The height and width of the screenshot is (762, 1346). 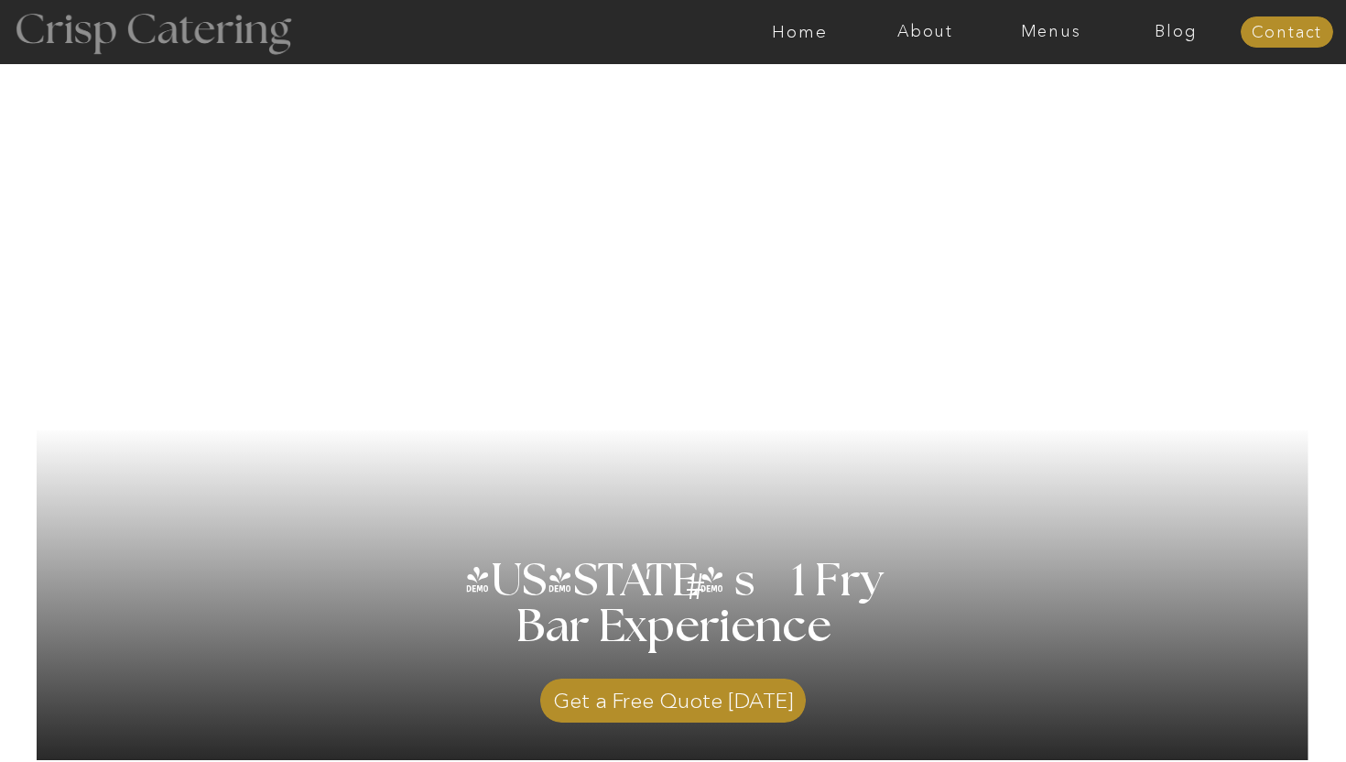 I want to click on a: Contact, so click(x=1287, y=33).